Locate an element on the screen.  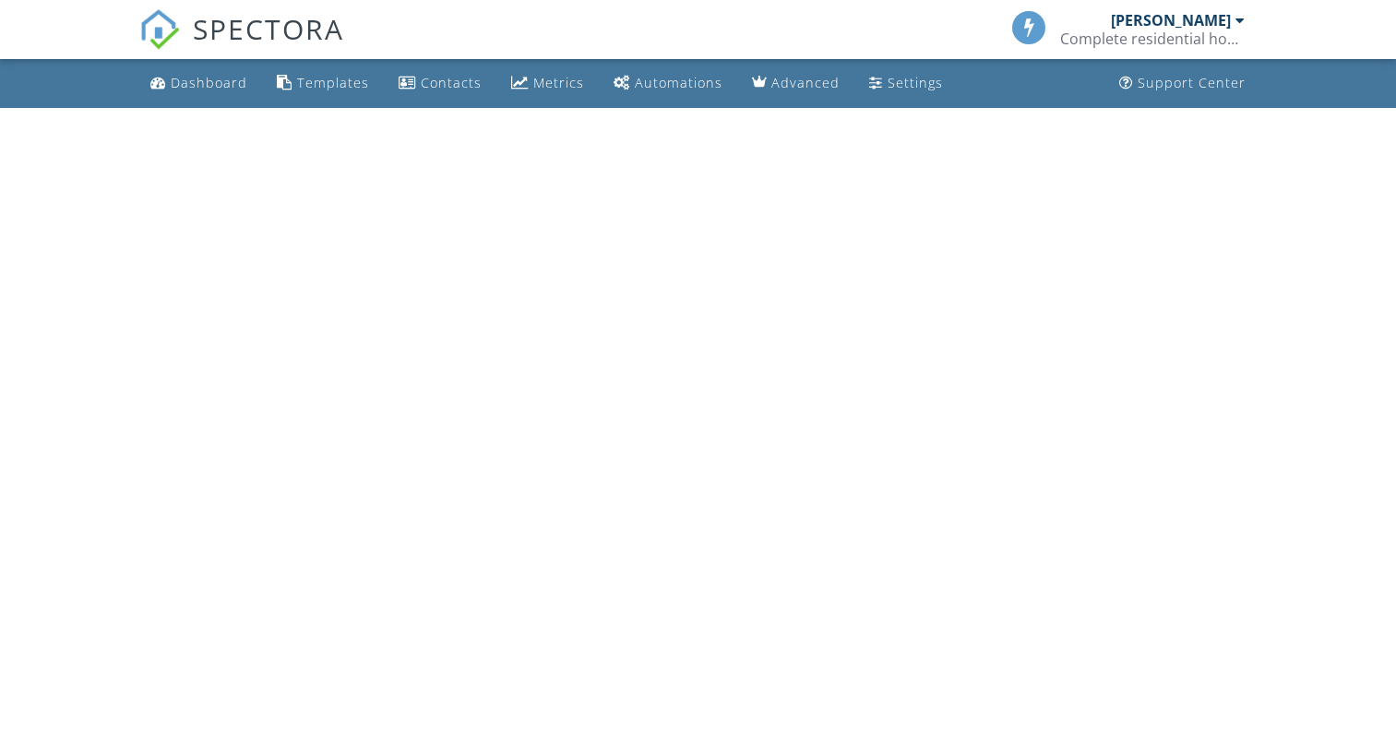
div: Metrics is located at coordinates (558, 82).